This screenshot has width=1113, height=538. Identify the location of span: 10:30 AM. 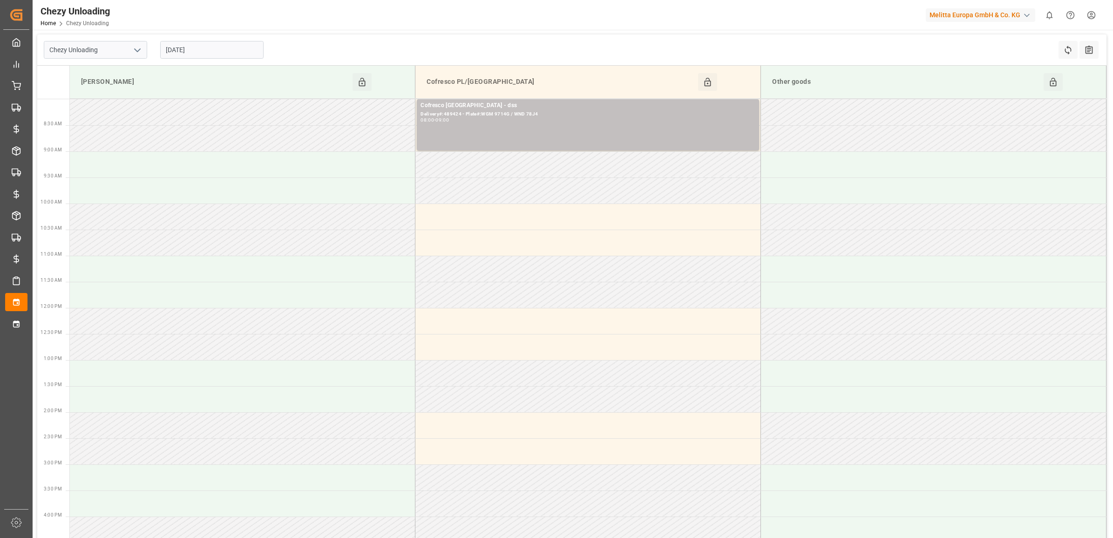
(51, 228).